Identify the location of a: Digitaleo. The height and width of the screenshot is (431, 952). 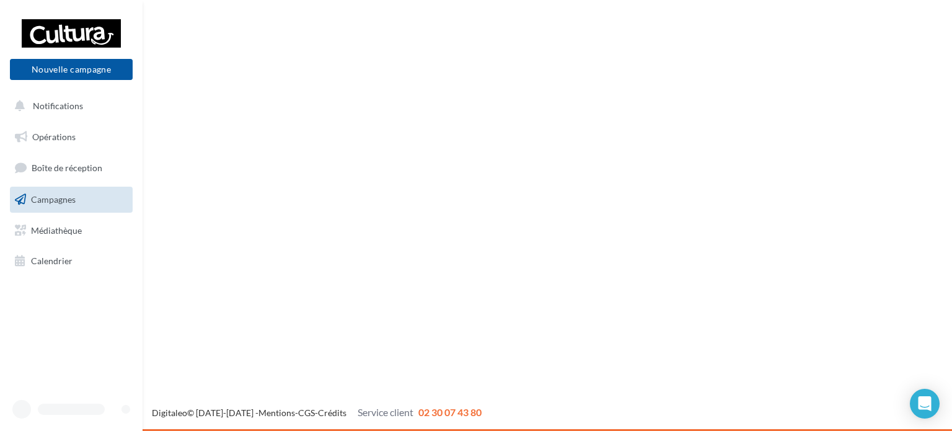
(169, 412).